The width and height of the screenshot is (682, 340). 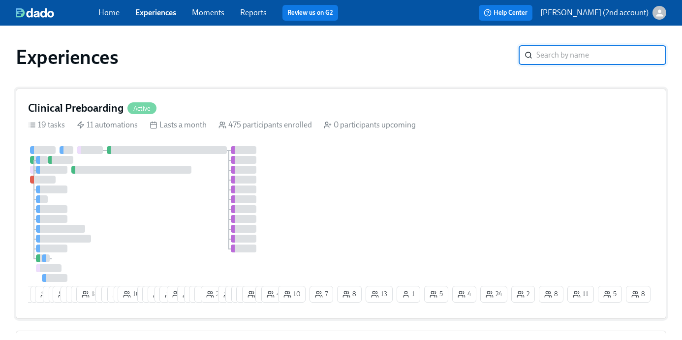 I want to click on button: 18, so click(x=90, y=294).